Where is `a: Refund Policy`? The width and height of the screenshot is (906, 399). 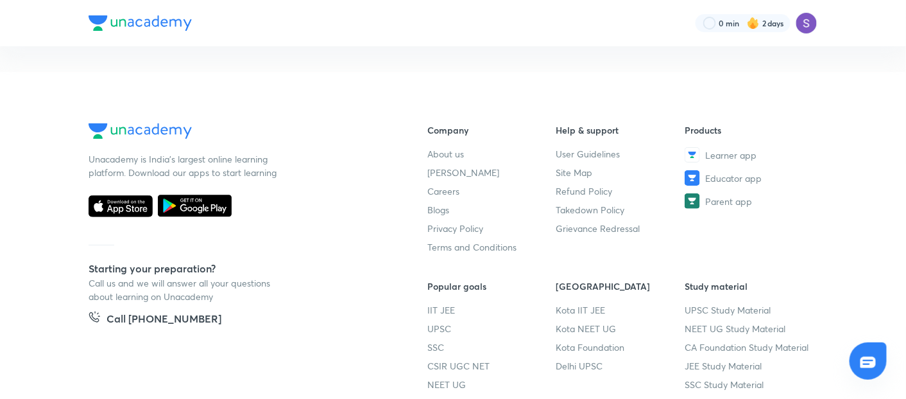 a: Refund Policy is located at coordinates (621, 191).